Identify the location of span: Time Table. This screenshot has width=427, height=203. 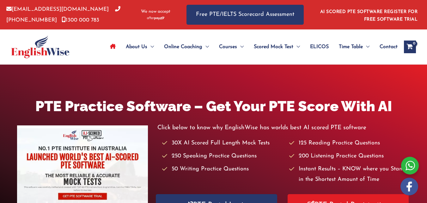
(351, 47).